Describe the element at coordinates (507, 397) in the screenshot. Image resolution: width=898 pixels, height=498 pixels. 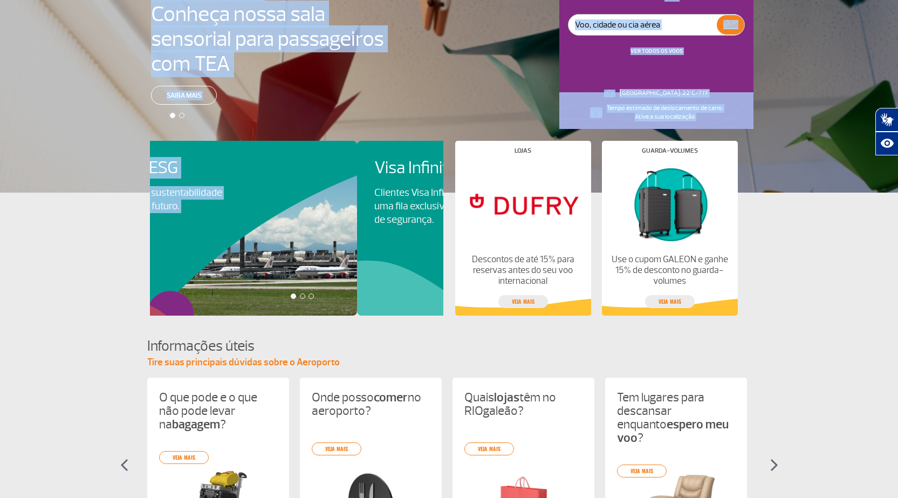
I see `strong: lojas` at that location.